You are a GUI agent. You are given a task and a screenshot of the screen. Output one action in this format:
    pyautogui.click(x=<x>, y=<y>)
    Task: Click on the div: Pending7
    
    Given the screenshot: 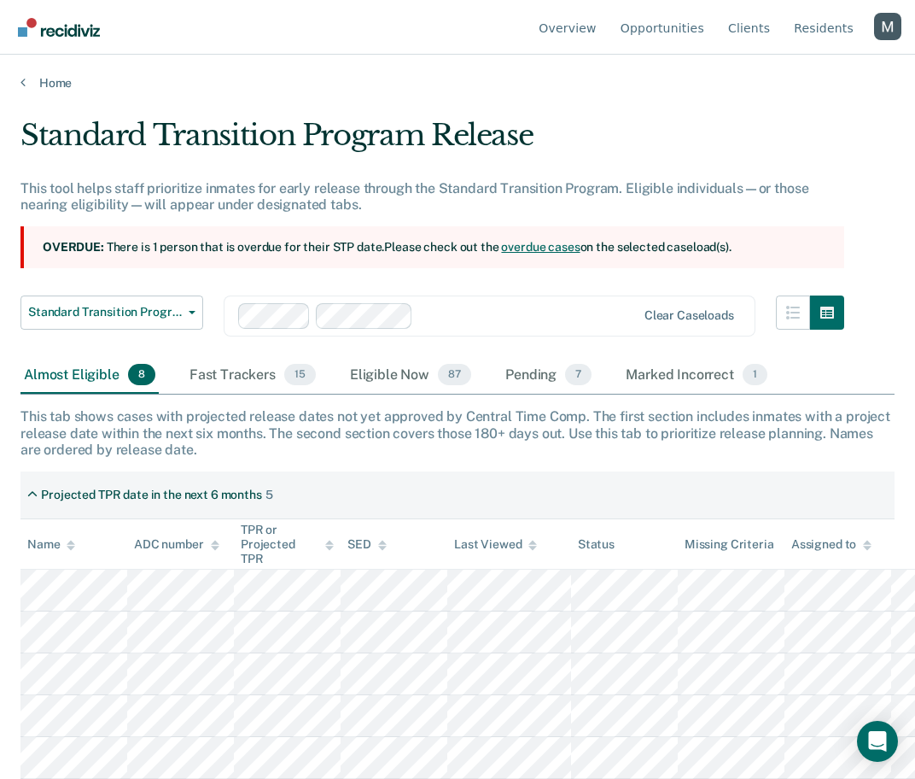 What is the action you would take?
    pyautogui.click(x=548, y=376)
    